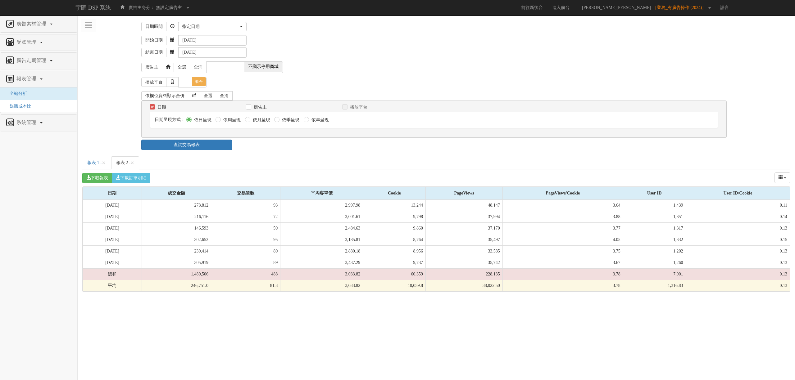 This screenshot has height=380, width=795. What do you see at coordinates (464, 286) in the screenshot?
I see `td: 38,022.50` at bounding box center [464, 286].